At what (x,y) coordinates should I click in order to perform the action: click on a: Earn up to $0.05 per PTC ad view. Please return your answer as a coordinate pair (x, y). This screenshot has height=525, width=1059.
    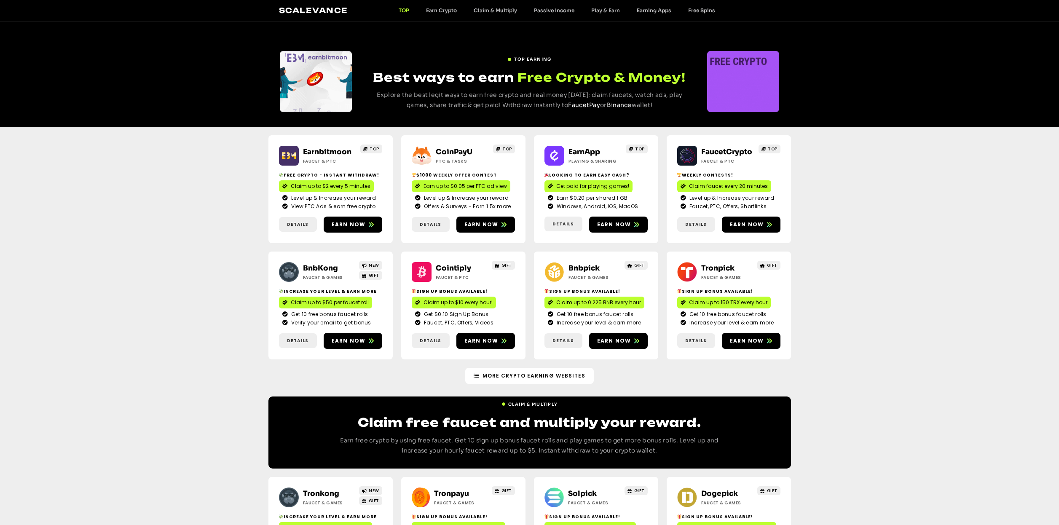
    Looking at the image, I should click on (461, 186).